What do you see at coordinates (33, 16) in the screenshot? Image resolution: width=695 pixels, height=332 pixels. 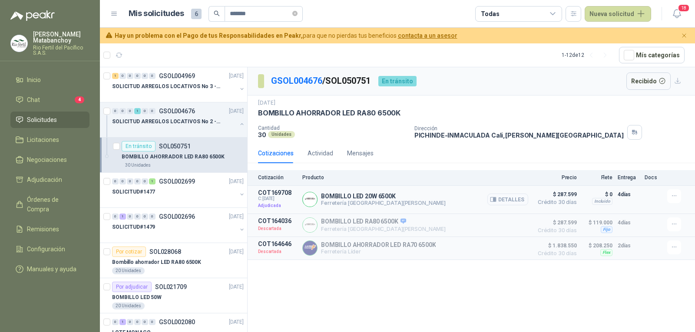 I see `img: Logo peakr` at bounding box center [33, 16].